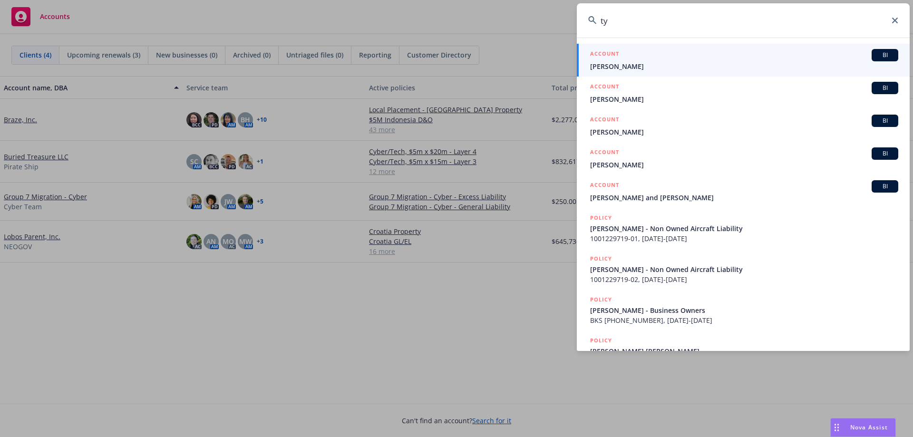  Describe the element at coordinates (863, 428) in the screenshot. I see `button: Nova Assist` at that location.